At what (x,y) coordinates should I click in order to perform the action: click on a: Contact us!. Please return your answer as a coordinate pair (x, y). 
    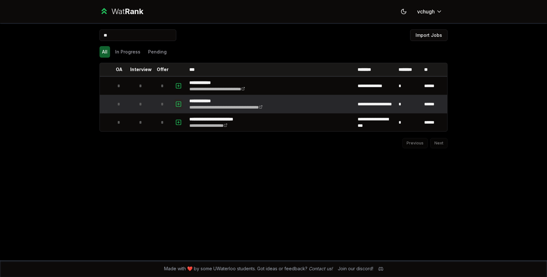
    Looking at the image, I should click on (321, 268).